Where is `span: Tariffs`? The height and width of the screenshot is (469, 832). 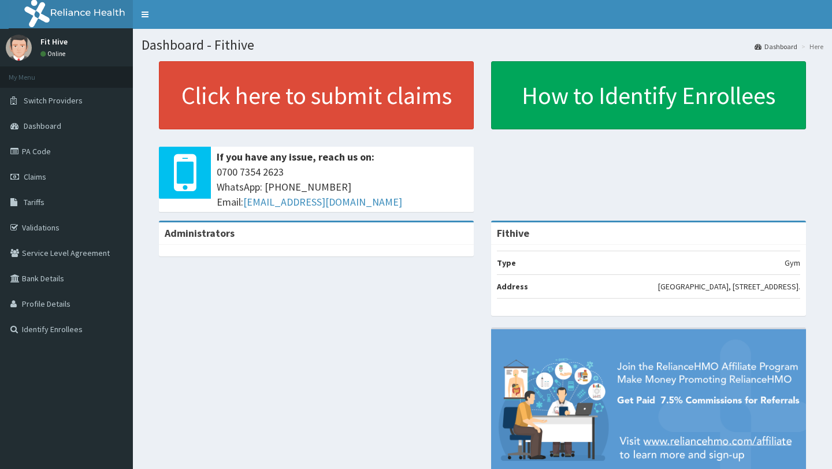 span: Tariffs is located at coordinates (34, 202).